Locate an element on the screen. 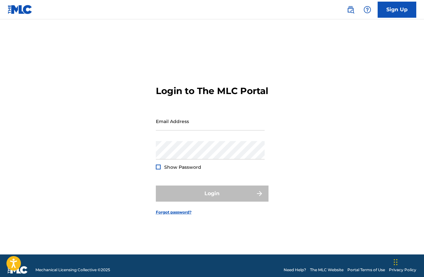 The height and width of the screenshot is (277, 424). a: Need Help? is located at coordinates (295, 270).